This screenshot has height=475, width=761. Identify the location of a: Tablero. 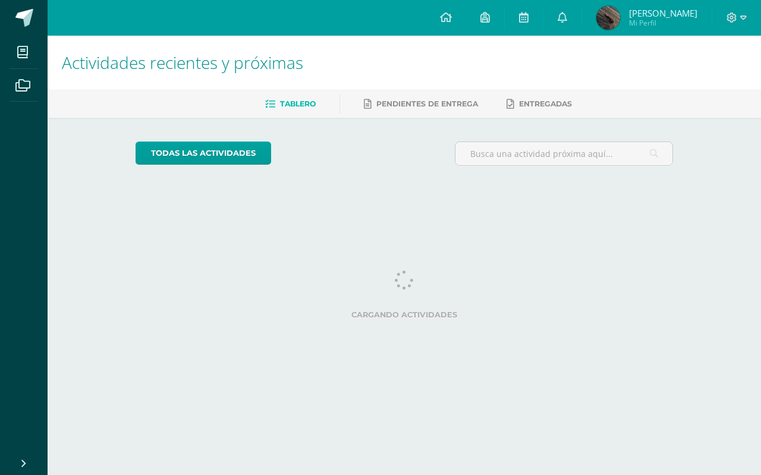
(290, 104).